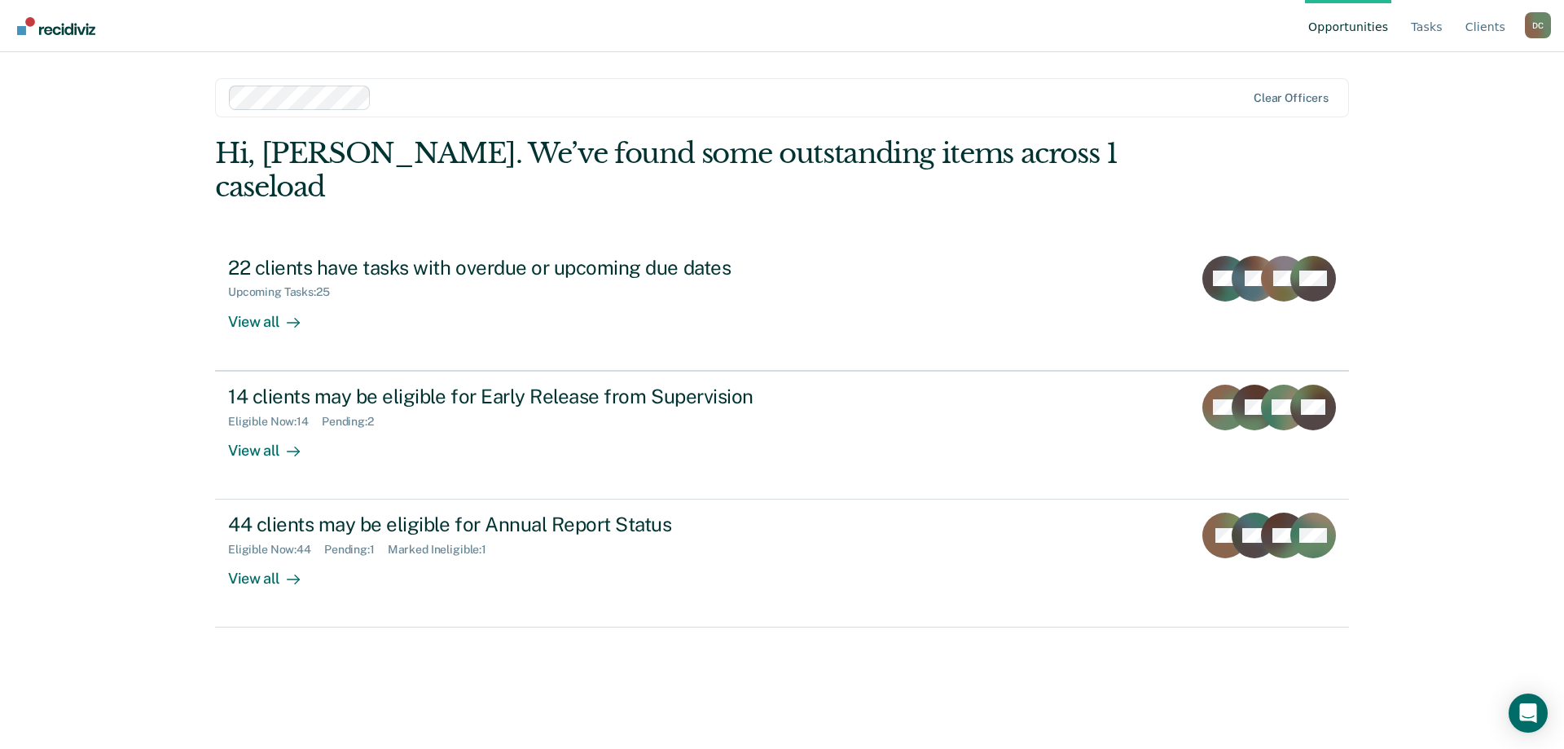 Image resolution: width=1564 pixels, height=749 pixels. Describe the element at coordinates (1529, 713) in the screenshot. I see `div: Open Intercom Messenger` at that location.